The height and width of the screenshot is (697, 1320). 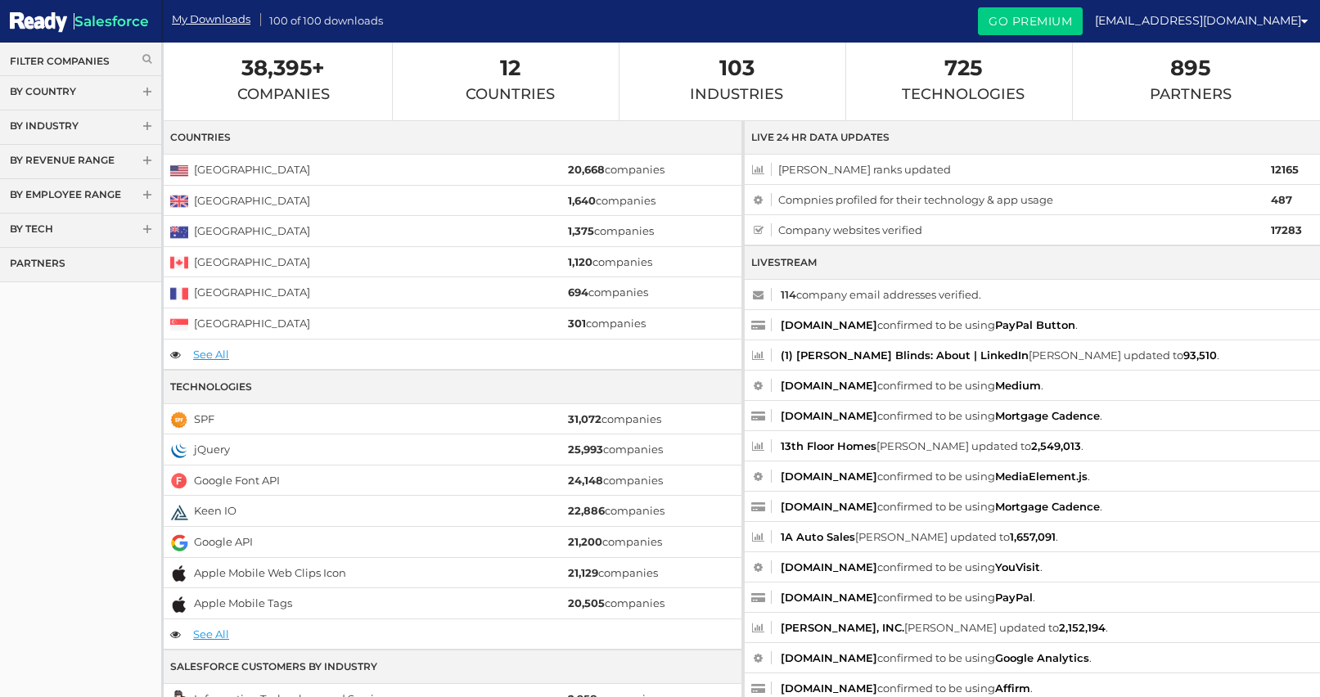 What do you see at coordinates (586, 603) in the screenshot?
I see `strong: 20,505` at bounding box center [586, 603].